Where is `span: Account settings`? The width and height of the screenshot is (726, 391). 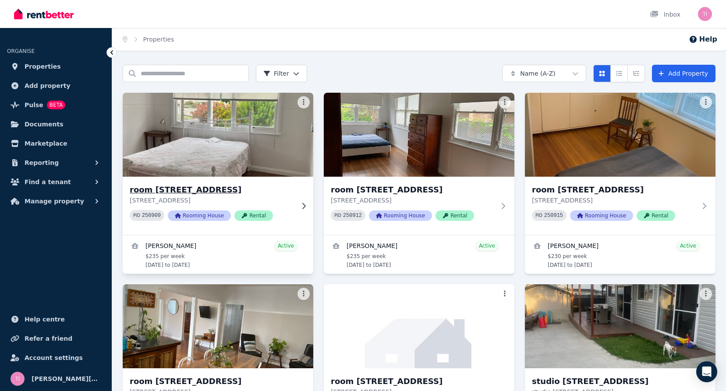 span: Account settings is located at coordinates (53, 358).